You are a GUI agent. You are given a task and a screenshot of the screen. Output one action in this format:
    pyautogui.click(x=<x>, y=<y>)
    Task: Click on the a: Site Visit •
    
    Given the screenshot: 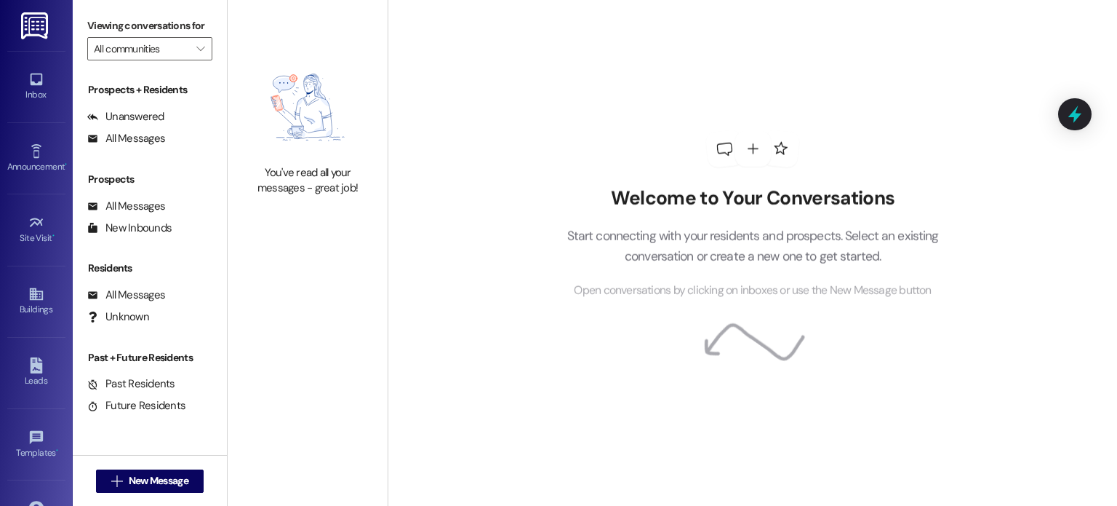 What is the action you would take?
    pyautogui.click(x=36, y=230)
    